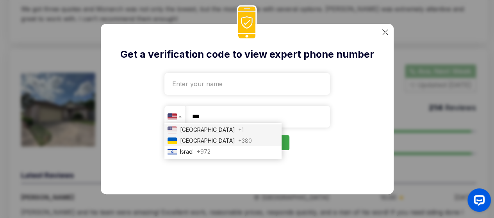  Describe the element at coordinates (241, 130) in the screenshot. I see `span: + 1` at that location.